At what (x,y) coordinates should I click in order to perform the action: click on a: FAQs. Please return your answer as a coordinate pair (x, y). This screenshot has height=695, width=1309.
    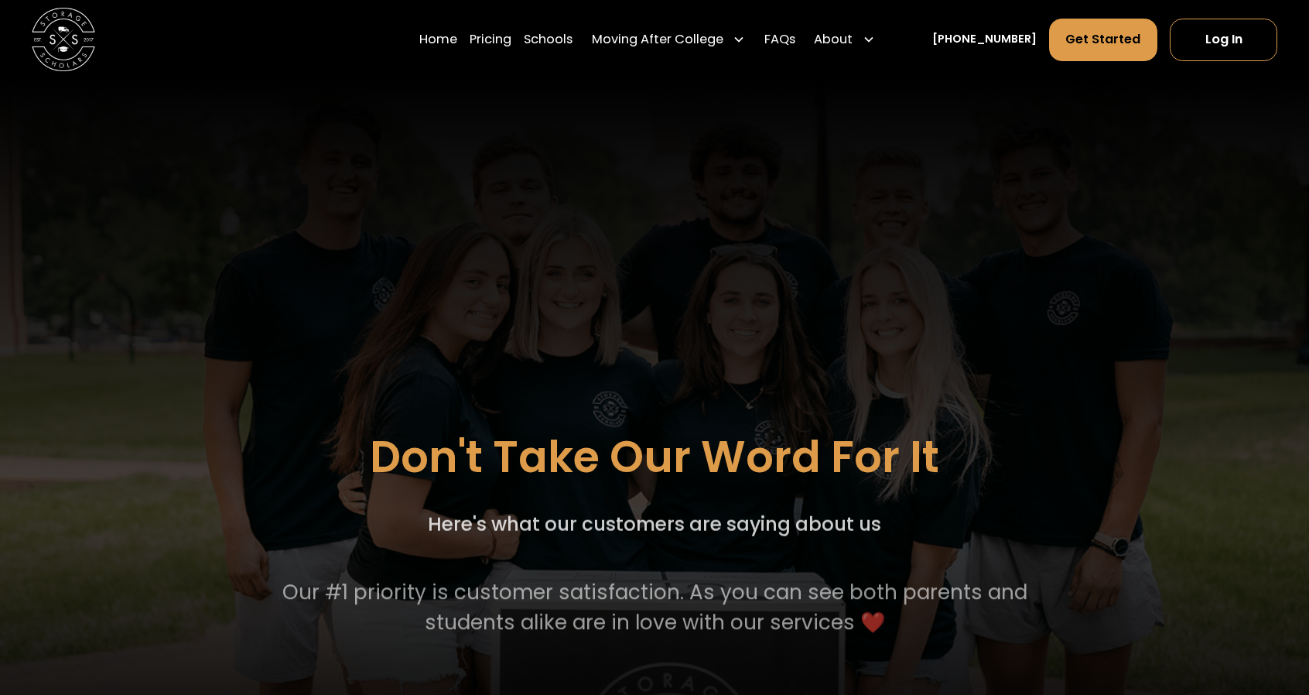
    Looking at the image, I should click on (780, 39).